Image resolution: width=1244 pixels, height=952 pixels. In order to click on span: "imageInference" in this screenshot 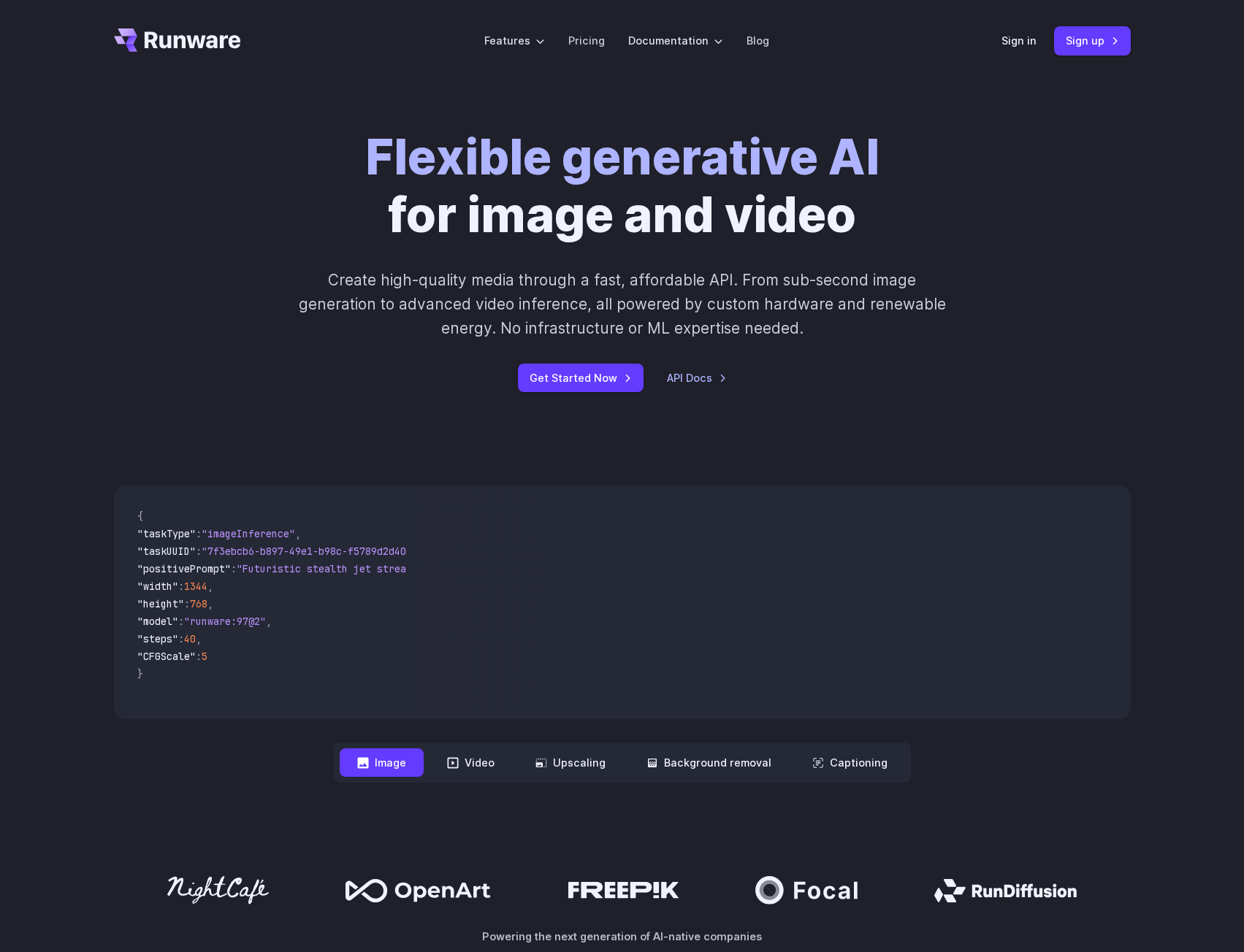, I will do `click(248, 534)`.